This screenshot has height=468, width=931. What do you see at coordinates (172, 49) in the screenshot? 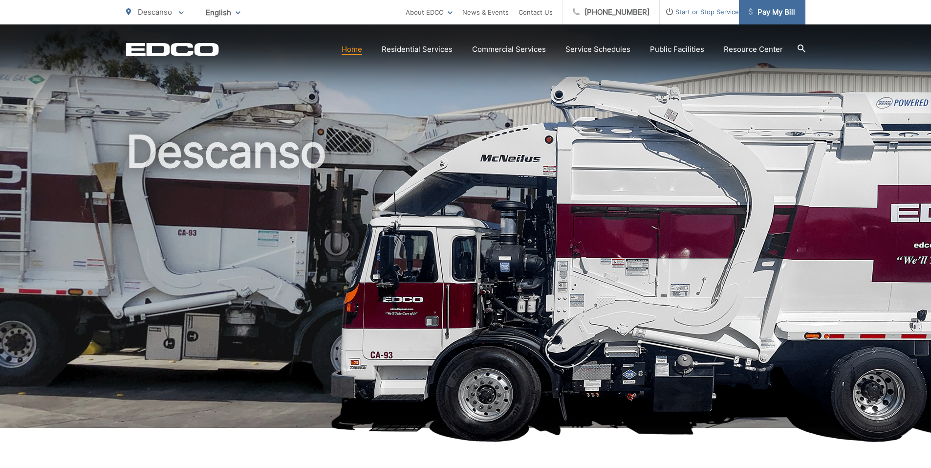
I see `a: EDCD logo. Return to the homepage.` at bounding box center [172, 49].